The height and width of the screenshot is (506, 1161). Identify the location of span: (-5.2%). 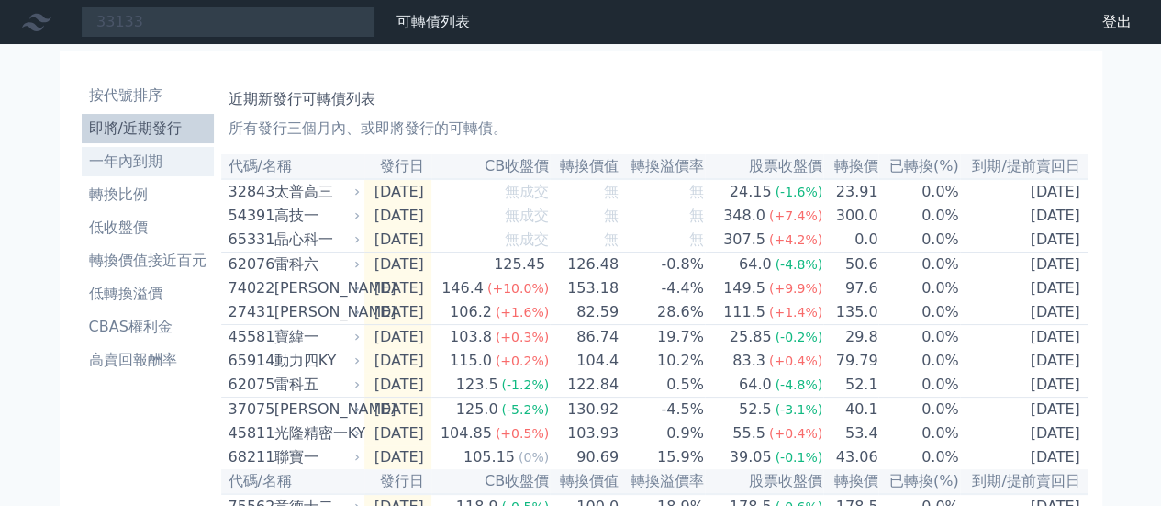
(525, 409).